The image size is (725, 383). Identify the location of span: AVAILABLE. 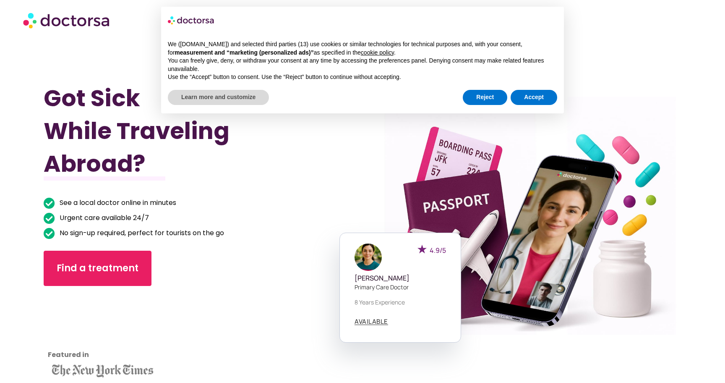
(372, 321).